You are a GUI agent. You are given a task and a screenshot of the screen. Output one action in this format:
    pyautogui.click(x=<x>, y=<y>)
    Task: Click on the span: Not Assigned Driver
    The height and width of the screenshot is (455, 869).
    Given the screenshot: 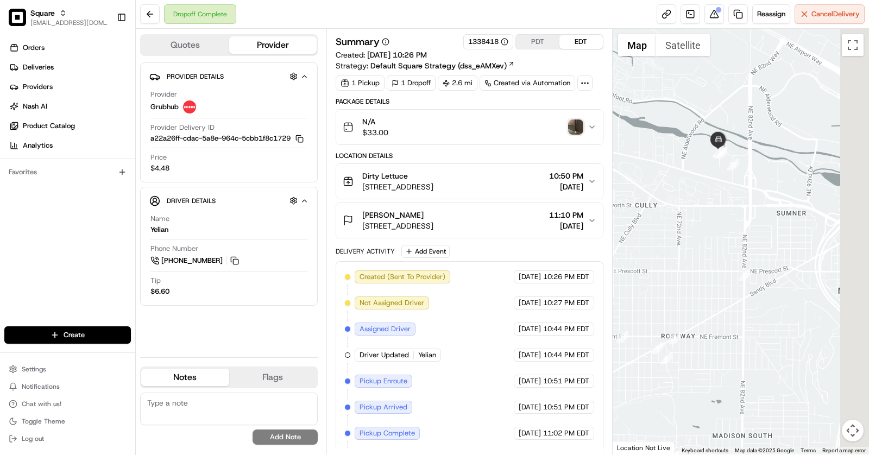 What is the action you would take?
    pyautogui.click(x=392, y=303)
    